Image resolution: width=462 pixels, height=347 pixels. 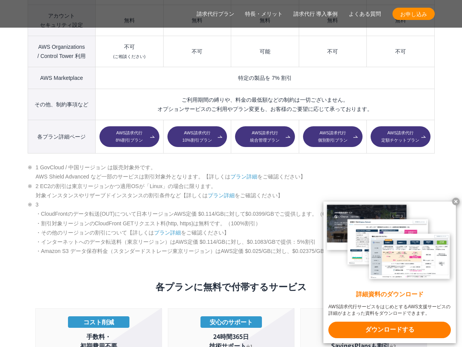 I want to click on p: コスト削減, so click(x=99, y=322).